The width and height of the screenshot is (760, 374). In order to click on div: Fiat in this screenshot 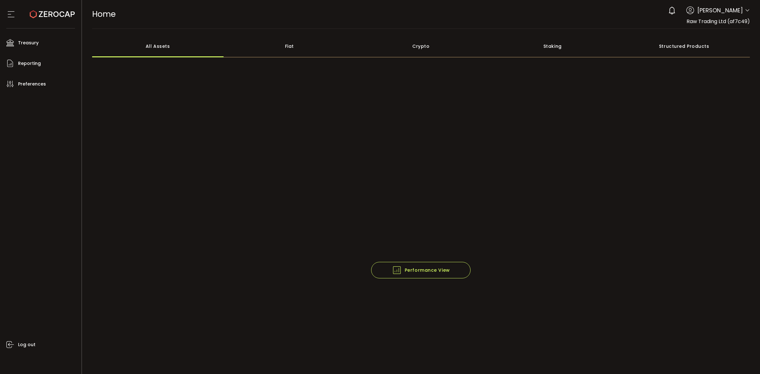, I will do `click(290, 46)`.